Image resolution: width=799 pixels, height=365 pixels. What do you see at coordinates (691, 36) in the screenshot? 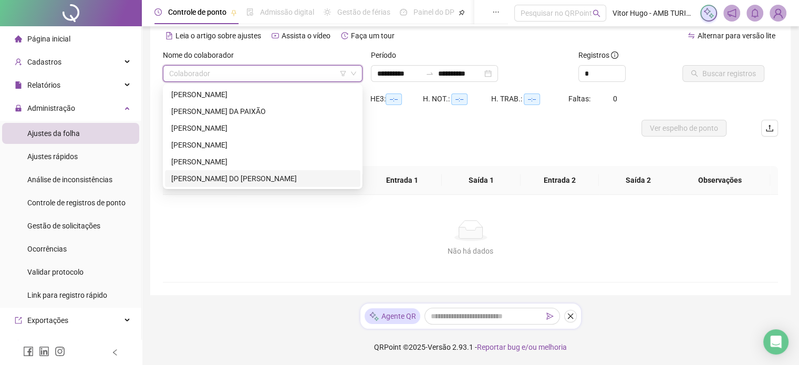
I see `span: swap` at bounding box center [691, 36].